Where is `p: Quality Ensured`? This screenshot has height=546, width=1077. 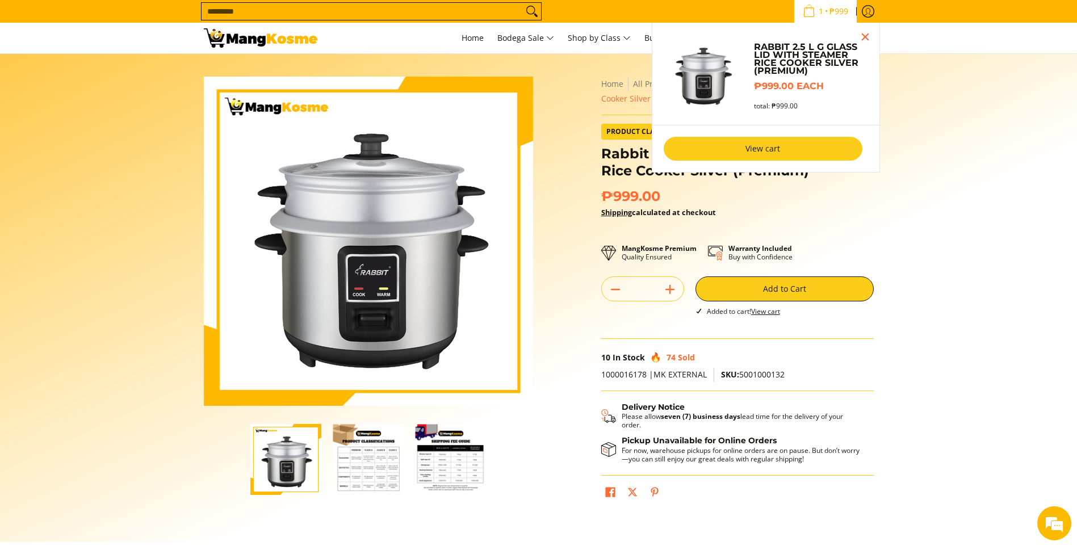 p: Quality Ensured is located at coordinates (659, 253).